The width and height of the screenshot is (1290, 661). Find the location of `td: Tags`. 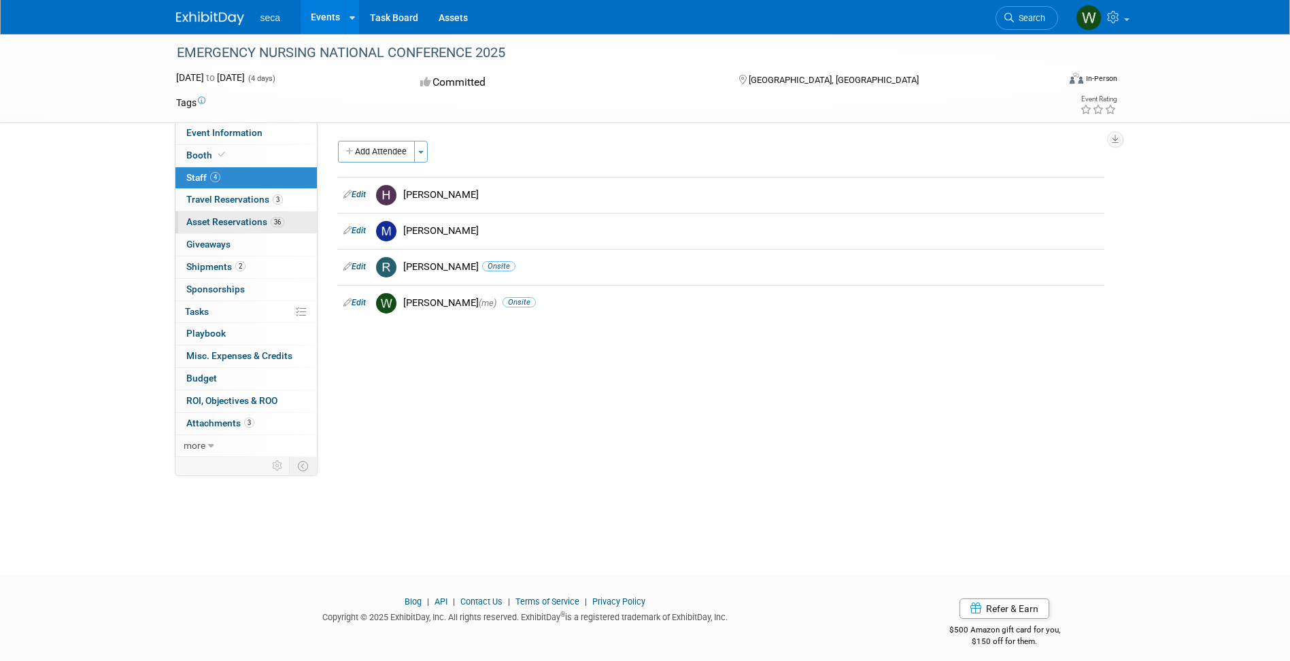

td: Tags is located at coordinates (190, 103).